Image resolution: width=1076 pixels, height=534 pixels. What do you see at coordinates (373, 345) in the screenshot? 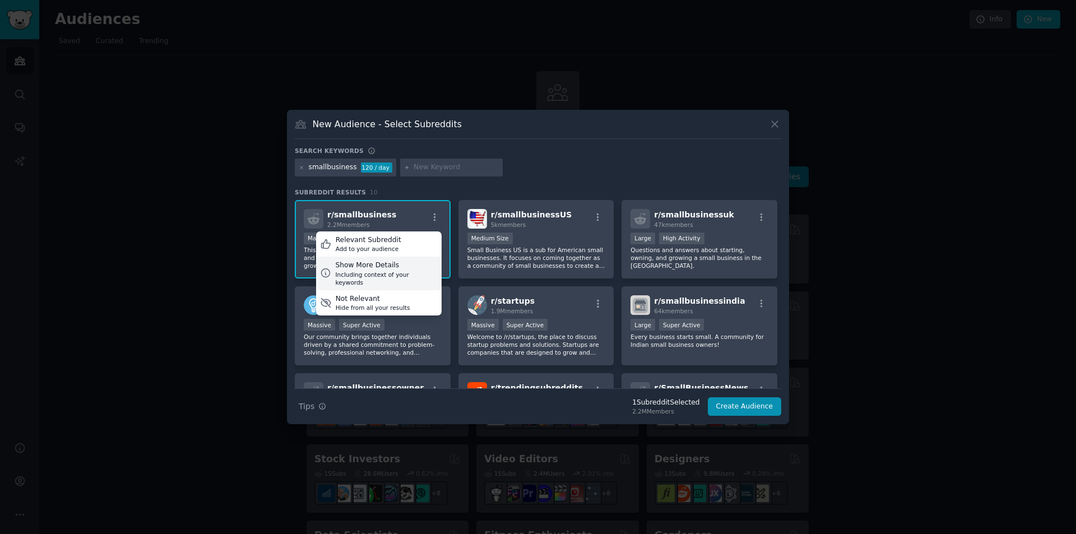
I see `p: Our community brings together individuals driven by a shared commitment to problem-solving, profe...` at bounding box center [373, 345].